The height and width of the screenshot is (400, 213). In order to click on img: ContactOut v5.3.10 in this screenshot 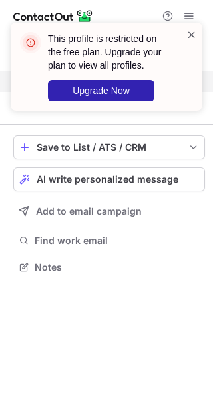, I will do `click(53, 16)`.